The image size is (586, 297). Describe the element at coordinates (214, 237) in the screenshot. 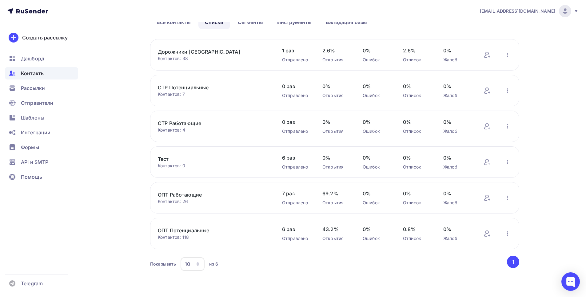

I see `div: Контактов: 118` at that location.